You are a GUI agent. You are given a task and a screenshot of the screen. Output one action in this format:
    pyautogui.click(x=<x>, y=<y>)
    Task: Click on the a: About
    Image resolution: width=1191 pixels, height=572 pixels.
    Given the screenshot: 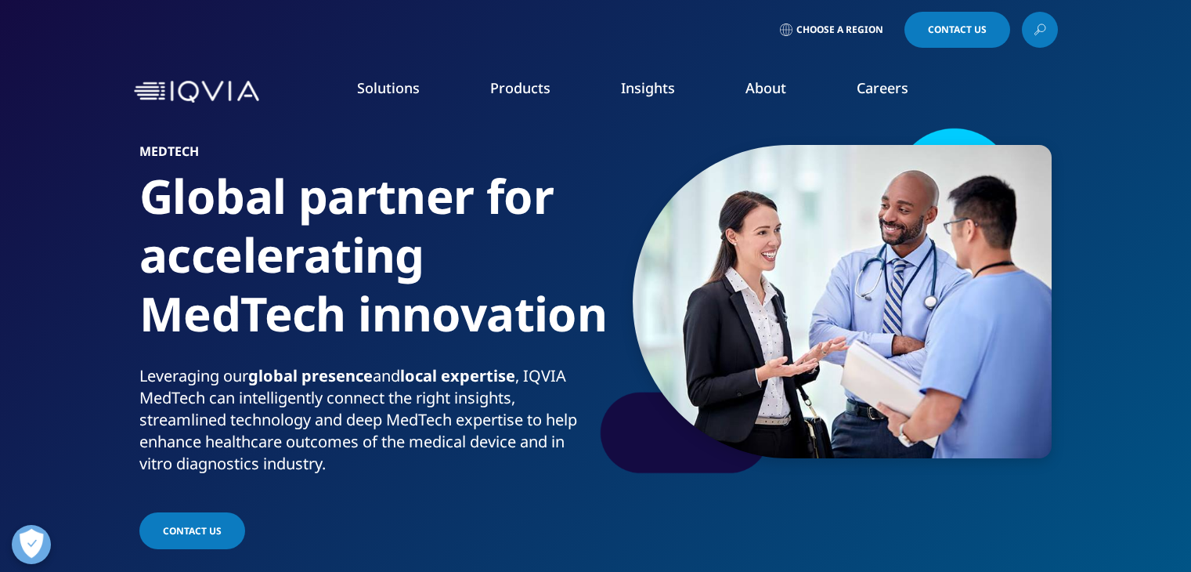 What is the action you would take?
    pyautogui.click(x=766, y=88)
    